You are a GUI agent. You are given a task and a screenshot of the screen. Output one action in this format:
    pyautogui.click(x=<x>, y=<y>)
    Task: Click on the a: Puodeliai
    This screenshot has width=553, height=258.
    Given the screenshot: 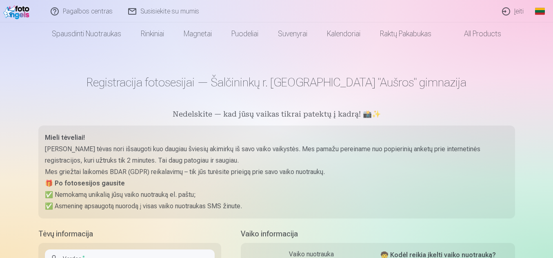 What is the action you would take?
    pyautogui.click(x=245, y=34)
    